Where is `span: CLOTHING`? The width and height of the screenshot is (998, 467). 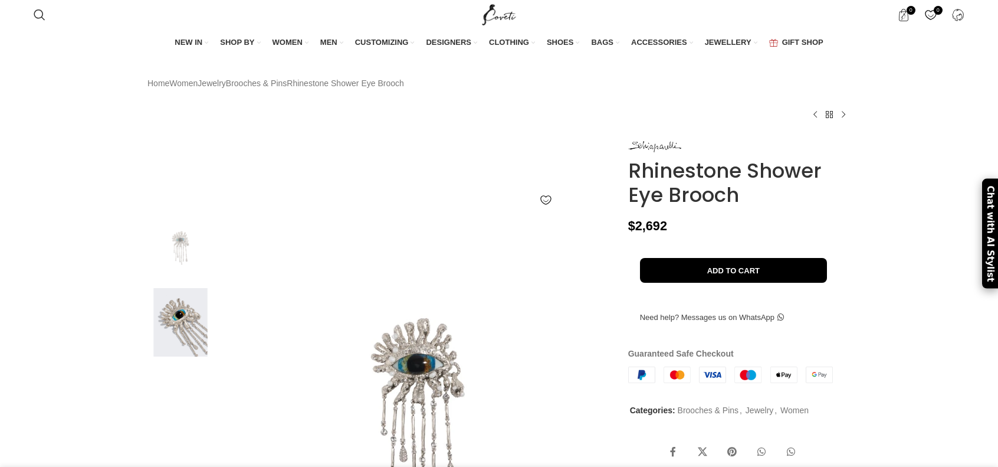
span: CLOTHING is located at coordinates (509, 42).